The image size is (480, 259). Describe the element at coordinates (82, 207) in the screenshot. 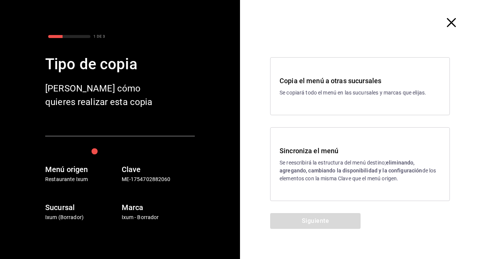

I see `h6: Sucursal` at that location.